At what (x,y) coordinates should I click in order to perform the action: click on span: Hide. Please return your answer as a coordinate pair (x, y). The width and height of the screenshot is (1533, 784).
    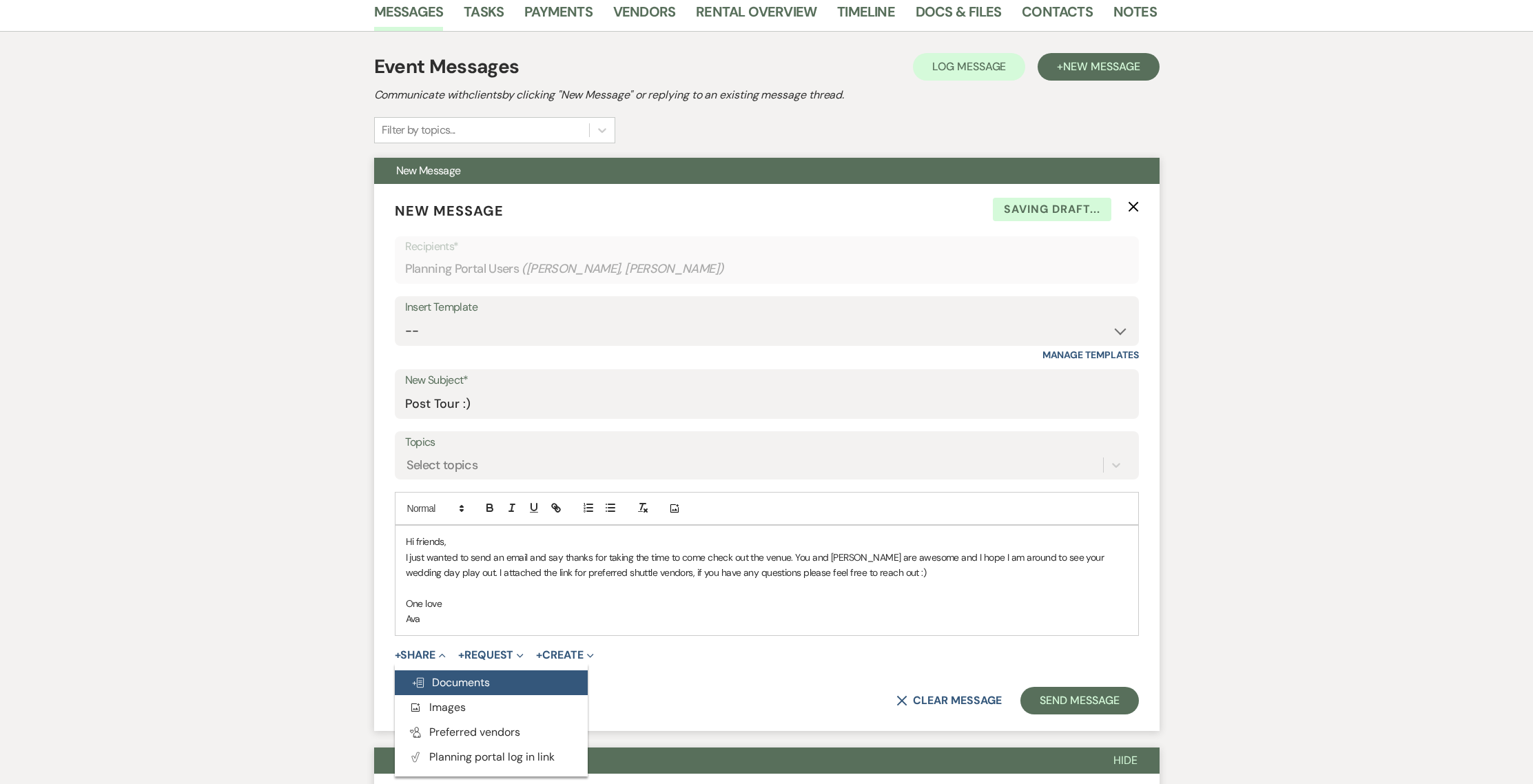
    Looking at the image, I should click on (1125, 759).